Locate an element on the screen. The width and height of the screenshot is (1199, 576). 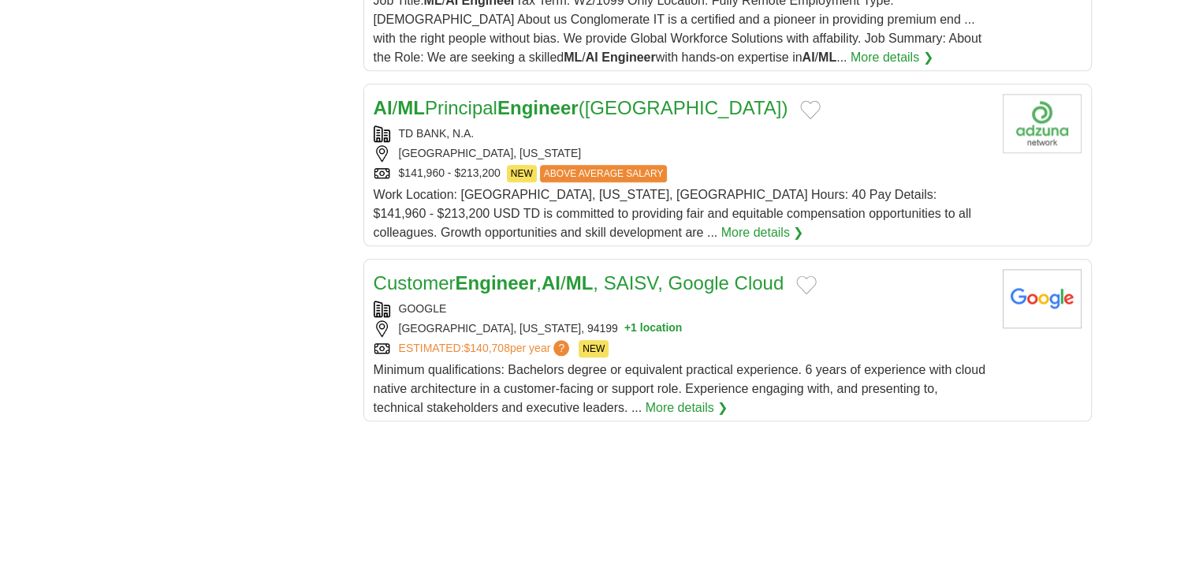
a: CustomerEngineer,AI/ML, SAISV, Google Cloud is located at coordinates (579, 282).